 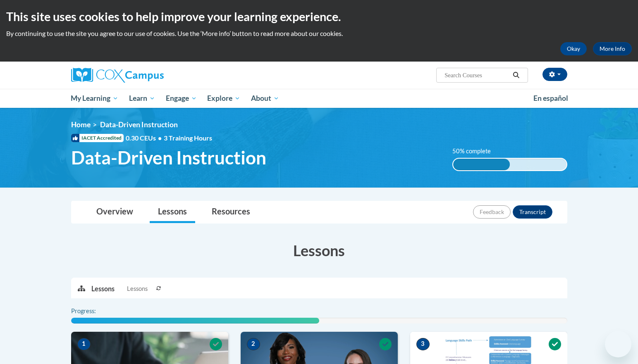 What do you see at coordinates (142, 98) in the screenshot?
I see `span: Learn` at bounding box center [142, 98].